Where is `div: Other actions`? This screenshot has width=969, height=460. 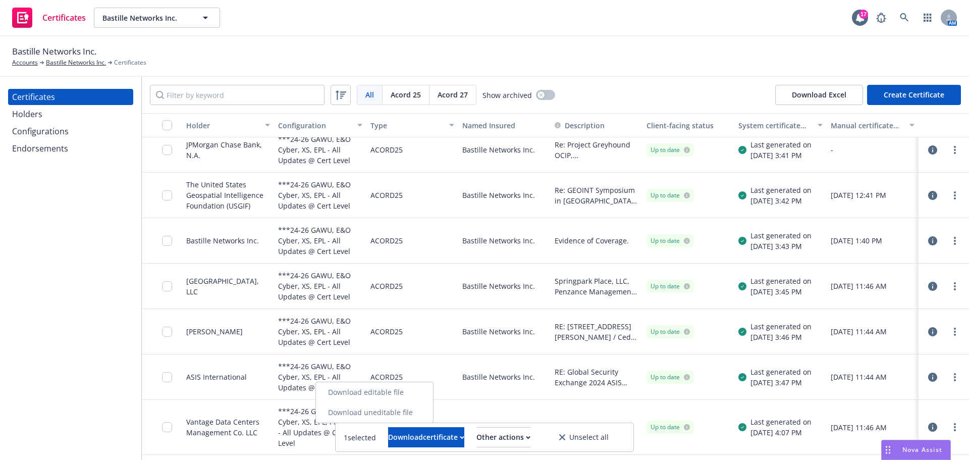
div: Other actions is located at coordinates (503, 437).